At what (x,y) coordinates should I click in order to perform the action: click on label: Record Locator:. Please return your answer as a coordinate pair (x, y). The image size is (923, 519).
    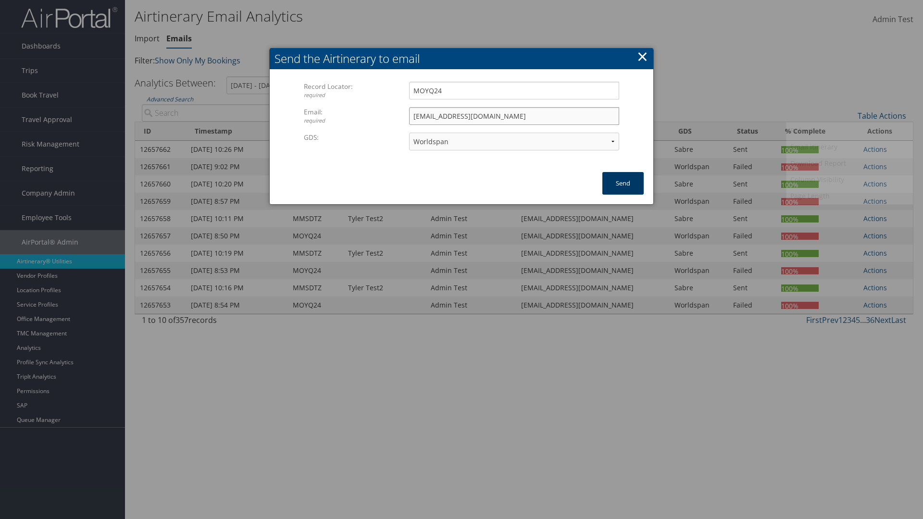
    Looking at the image, I should click on (356, 90).